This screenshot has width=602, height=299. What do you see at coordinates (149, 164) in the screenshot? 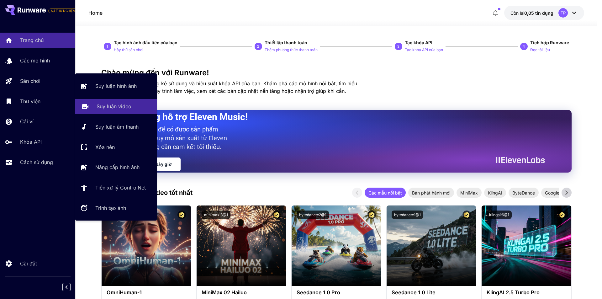
I see `font: Hãy thử ngay bây giờ` at bounding box center [149, 164].